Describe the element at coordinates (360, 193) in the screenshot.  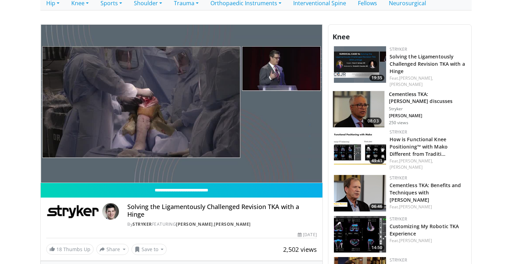
I see `a: 06:46` at that location.